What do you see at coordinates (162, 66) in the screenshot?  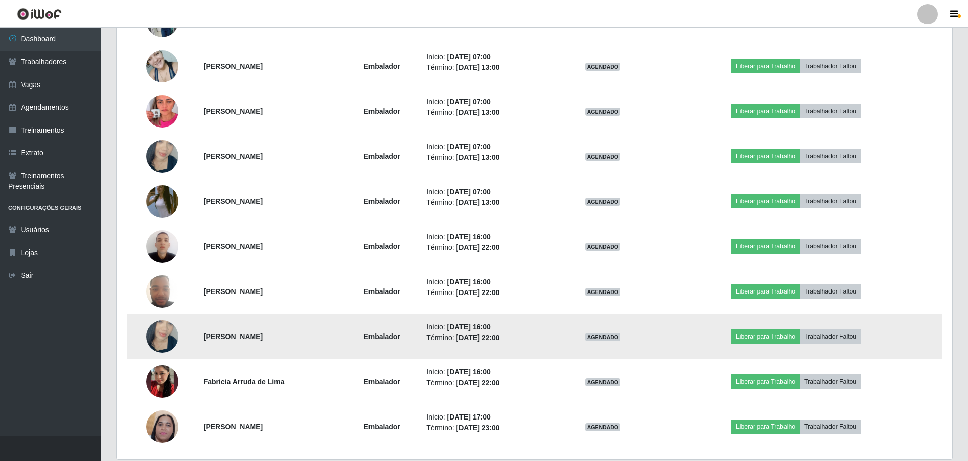 I see `img: 1714959691742.jpeg` at bounding box center [162, 66].